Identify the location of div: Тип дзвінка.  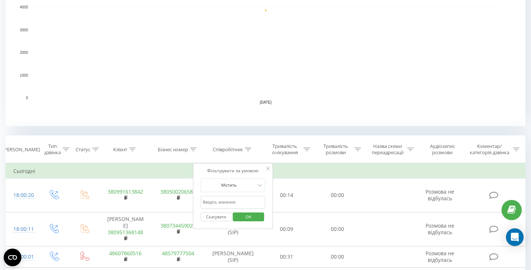
(52, 149).